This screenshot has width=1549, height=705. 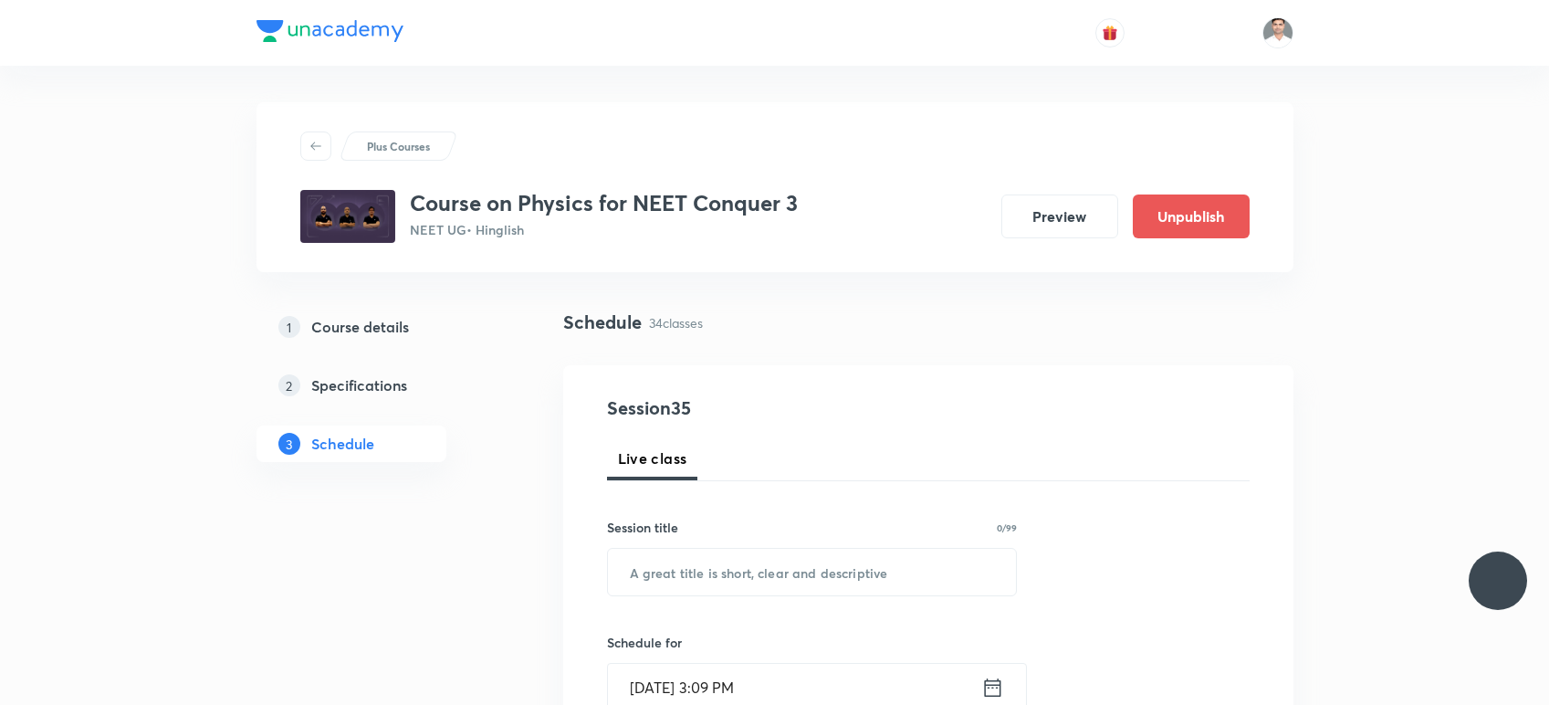 What do you see at coordinates (289, 385) in the screenshot?
I see `p: 2` at bounding box center [289, 385].